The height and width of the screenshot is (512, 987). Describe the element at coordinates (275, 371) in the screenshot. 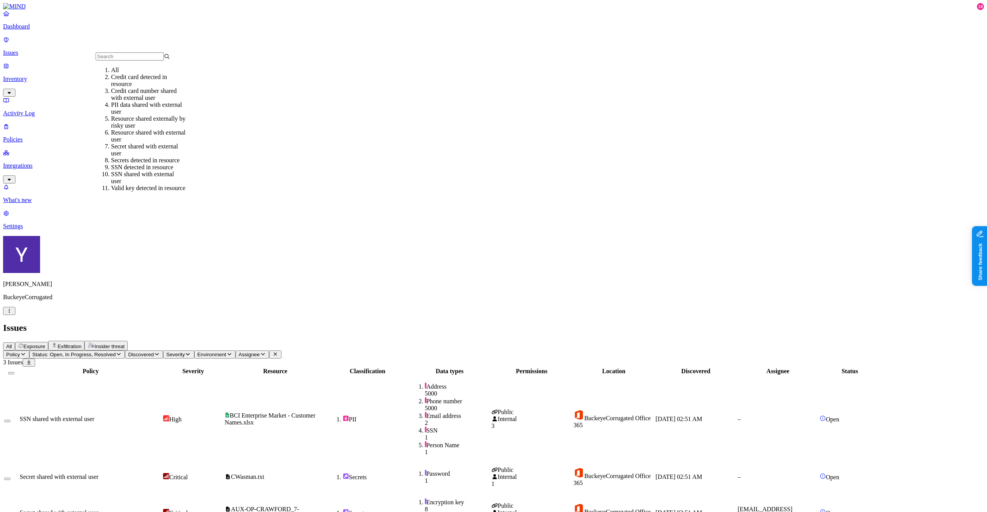

I see `div: Resource` at that location.